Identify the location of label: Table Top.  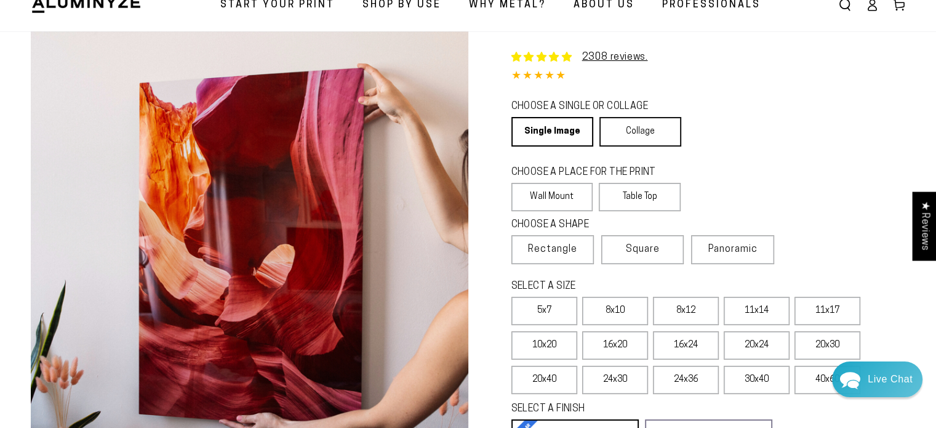
(639, 197).